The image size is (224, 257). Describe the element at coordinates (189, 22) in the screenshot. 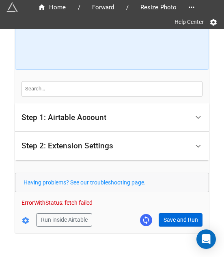

I see `a: Help Center` at that location.